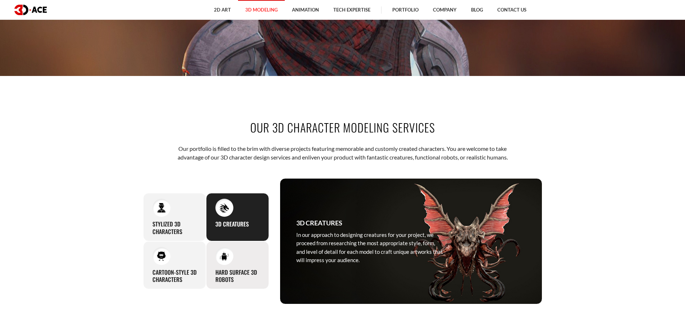 The height and width of the screenshot is (328, 685). I want to click on p: Our portfolio is filled to the brim with diverse projects featuring memorable and customly create..., so click(342, 153).